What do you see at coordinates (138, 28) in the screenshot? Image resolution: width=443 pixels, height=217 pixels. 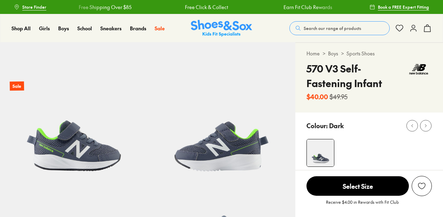 I see `span: Brands` at bounding box center [138, 28].